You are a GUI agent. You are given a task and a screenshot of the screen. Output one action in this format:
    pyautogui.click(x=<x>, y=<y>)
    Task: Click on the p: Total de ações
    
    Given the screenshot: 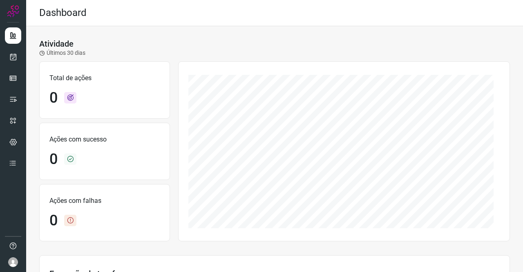 What is the action you would take?
    pyautogui.click(x=105, y=78)
    